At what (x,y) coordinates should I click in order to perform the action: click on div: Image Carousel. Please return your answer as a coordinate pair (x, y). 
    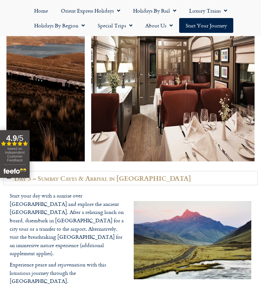
    Looking at the image, I should click on (193, 240).